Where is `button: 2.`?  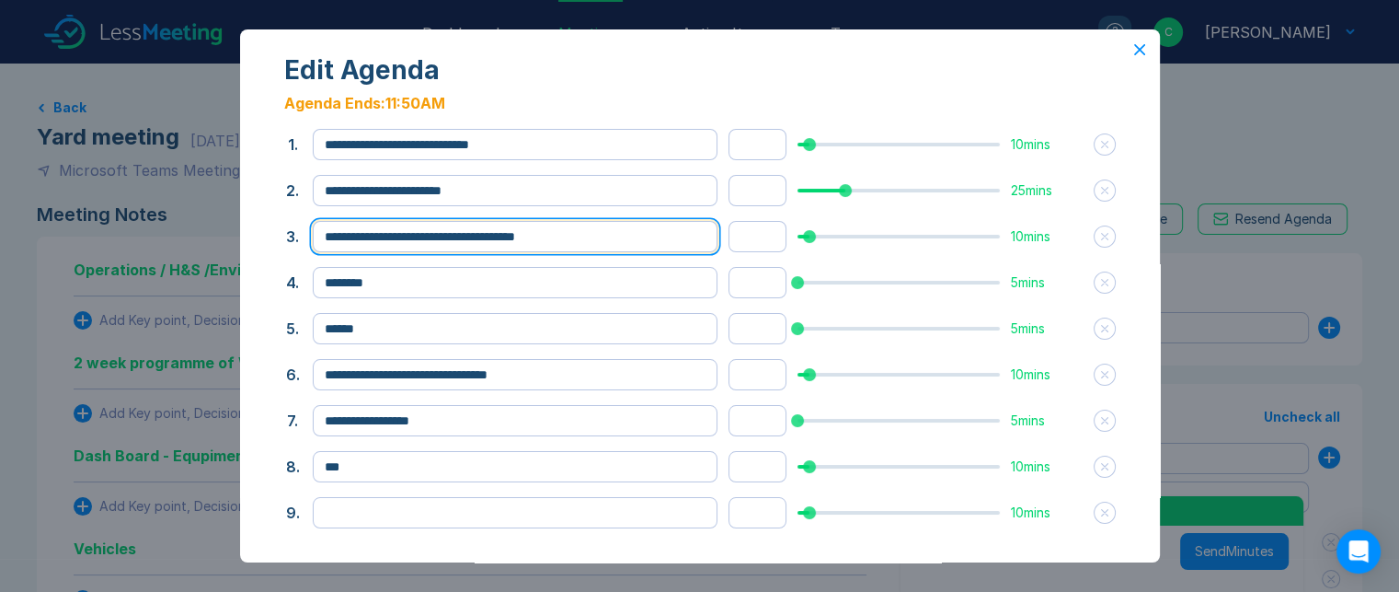
button: 2. is located at coordinates (293, 190).